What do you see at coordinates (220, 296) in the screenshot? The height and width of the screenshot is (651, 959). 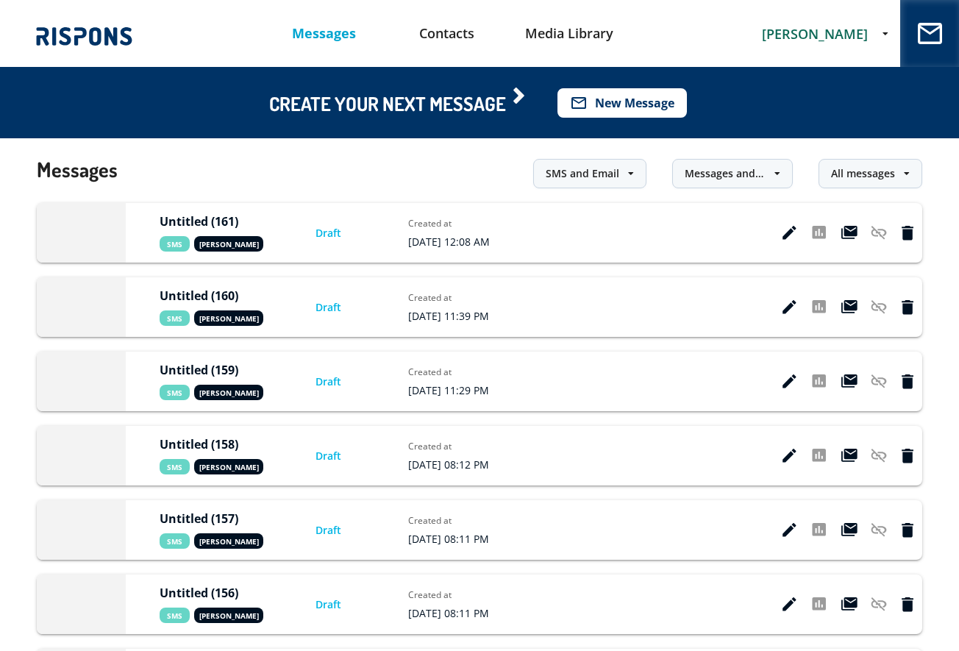 I see `div: Untitled (160)` at bounding box center [220, 296].